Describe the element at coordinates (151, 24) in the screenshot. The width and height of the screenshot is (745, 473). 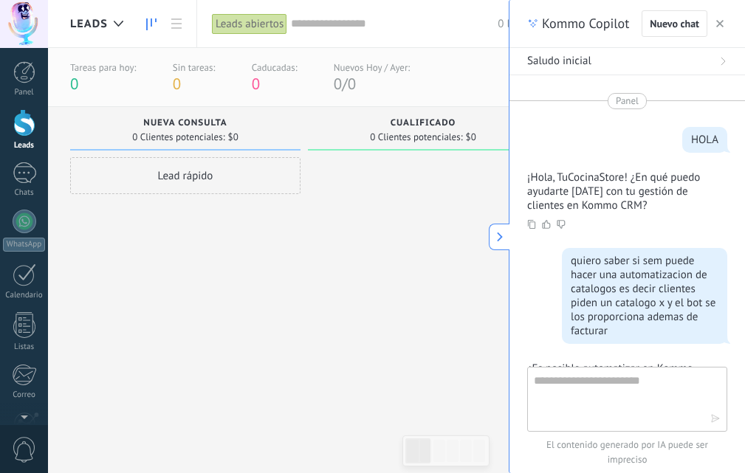
I see `a: Leads` at that location.